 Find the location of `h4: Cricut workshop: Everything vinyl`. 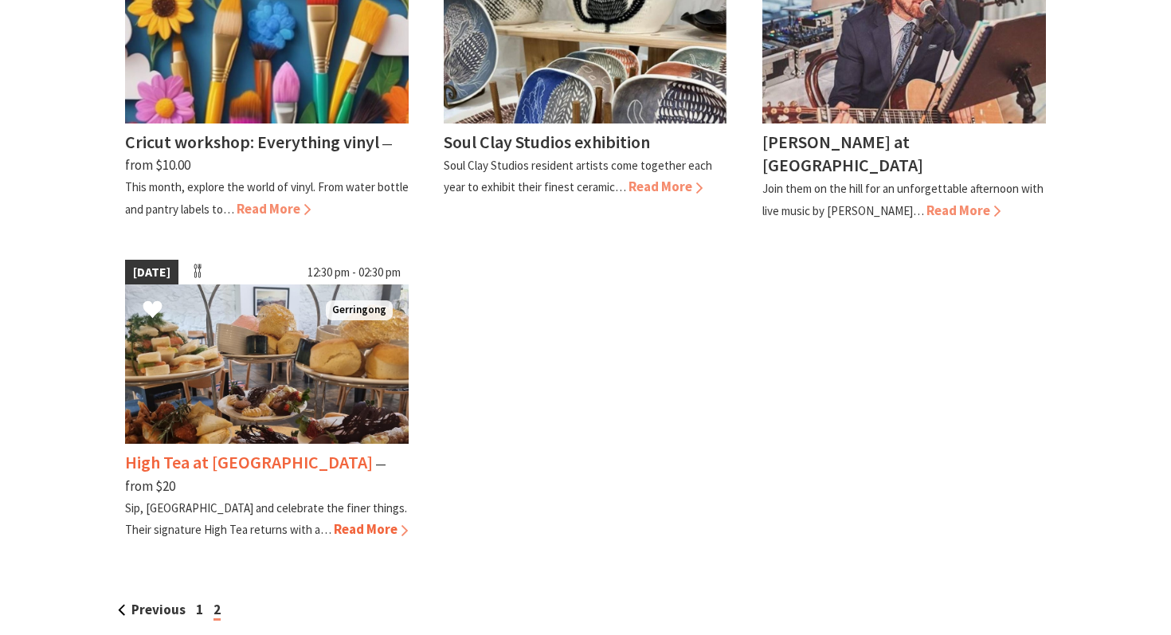

h4: Cricut workshop: Everything vinyl is located at coordinates (252, 142).